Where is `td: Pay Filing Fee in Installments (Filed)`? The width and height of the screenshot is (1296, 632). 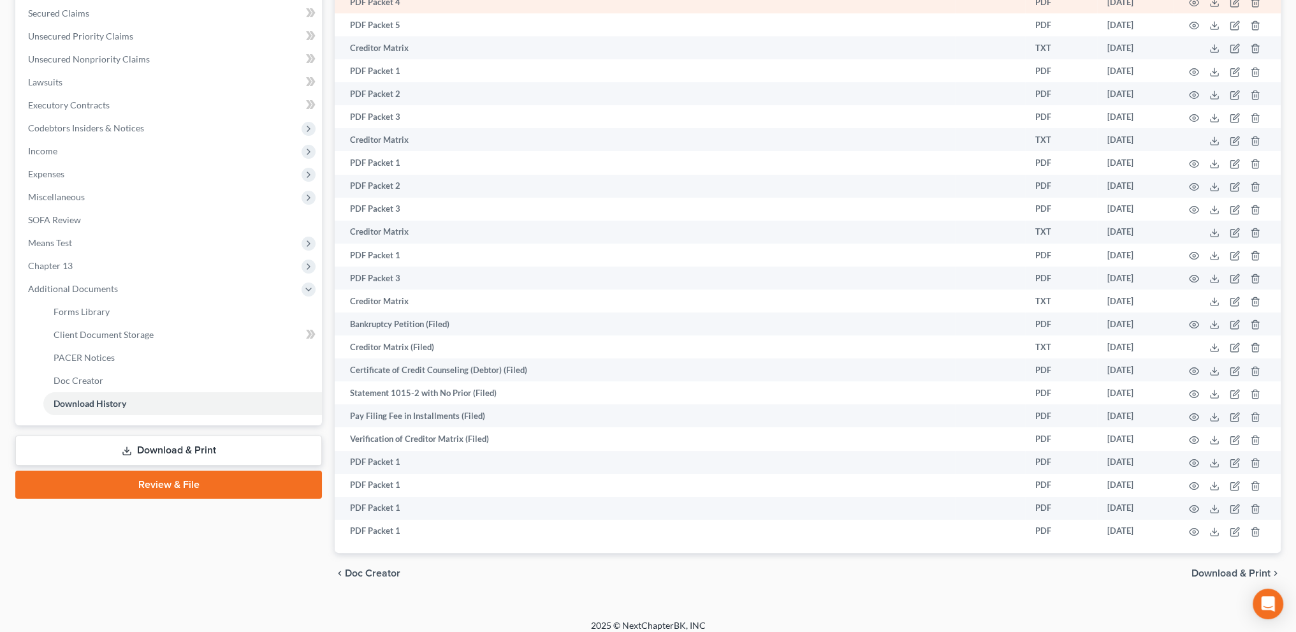 td: Pay Filing Fee in Installments (Filed) is located at coordinates (645, 416).